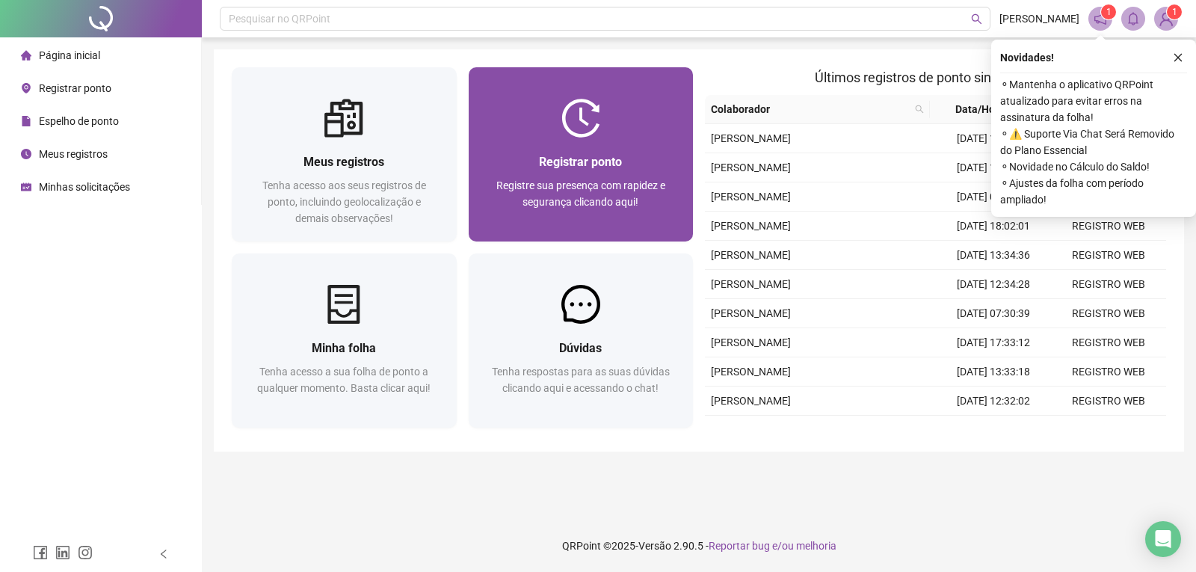 The height and width of the screenshot is (572, 1196). What do you see at coordinates (26, 154) in the screenshot?
I see `span: clock-circle` at bounding box center [26, 154].